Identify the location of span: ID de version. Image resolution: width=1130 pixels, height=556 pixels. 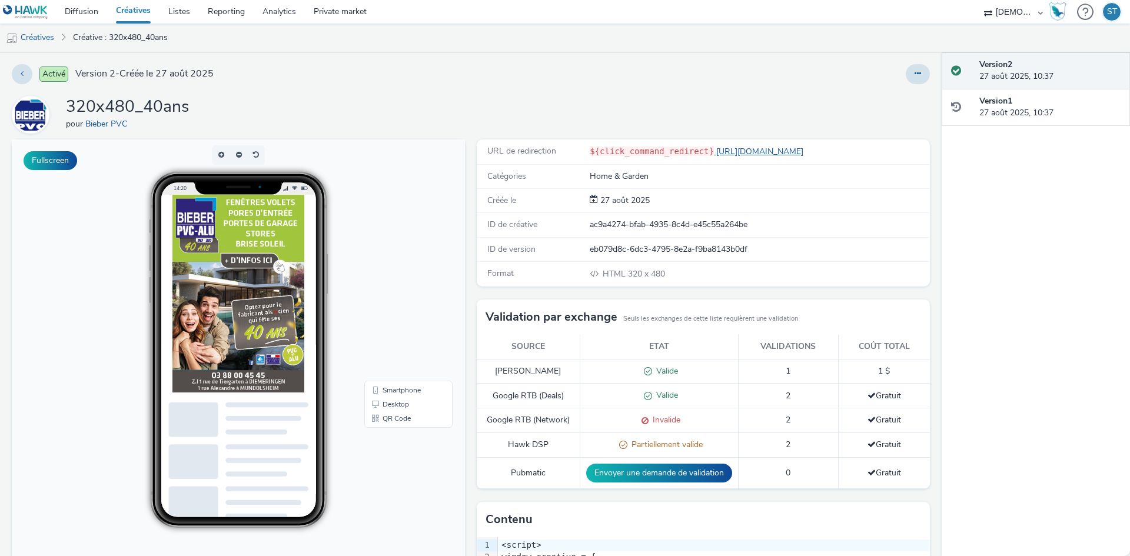
(512, 249).